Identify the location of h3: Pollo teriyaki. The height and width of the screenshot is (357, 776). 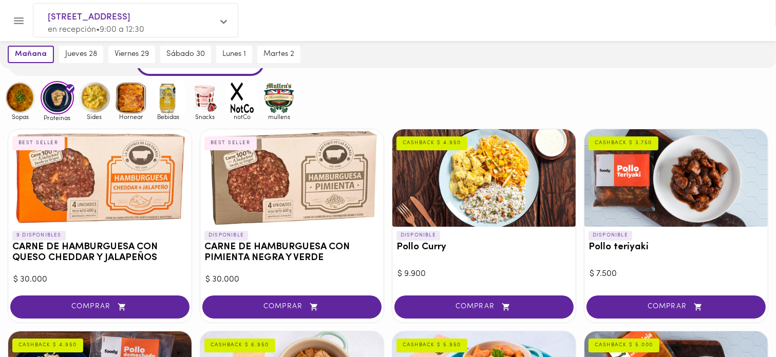
(676, 248).